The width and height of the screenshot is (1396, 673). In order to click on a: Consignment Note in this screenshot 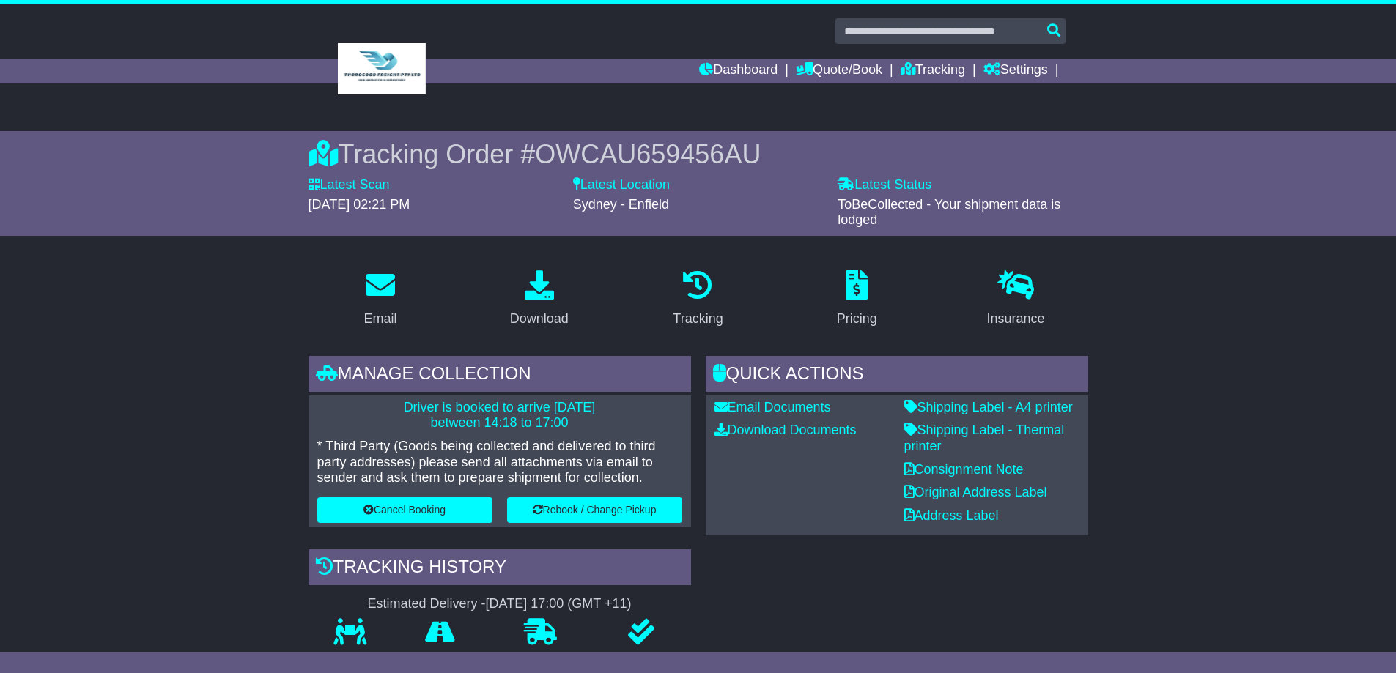, I will do `click(964, 470)`.